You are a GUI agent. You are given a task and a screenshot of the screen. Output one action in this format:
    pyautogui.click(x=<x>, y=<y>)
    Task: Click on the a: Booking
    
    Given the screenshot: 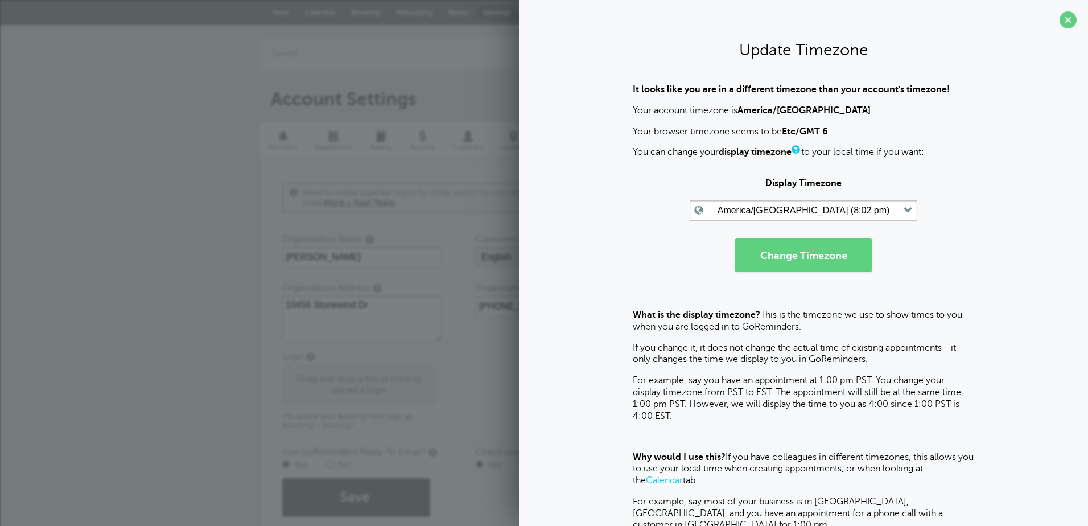 What is the action you would take?
    pyautogui.click(x=381, y=141)
    